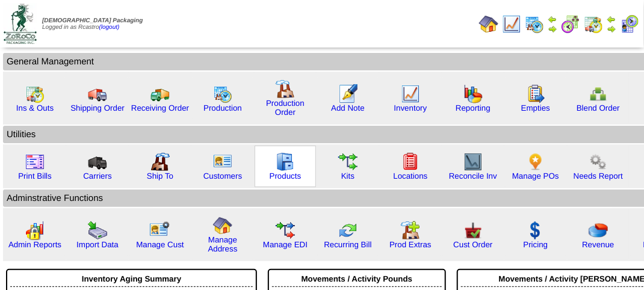 The width and height of the screenshot is (644, 290). I want to click on img: truck2.gif, so click(160, 94).